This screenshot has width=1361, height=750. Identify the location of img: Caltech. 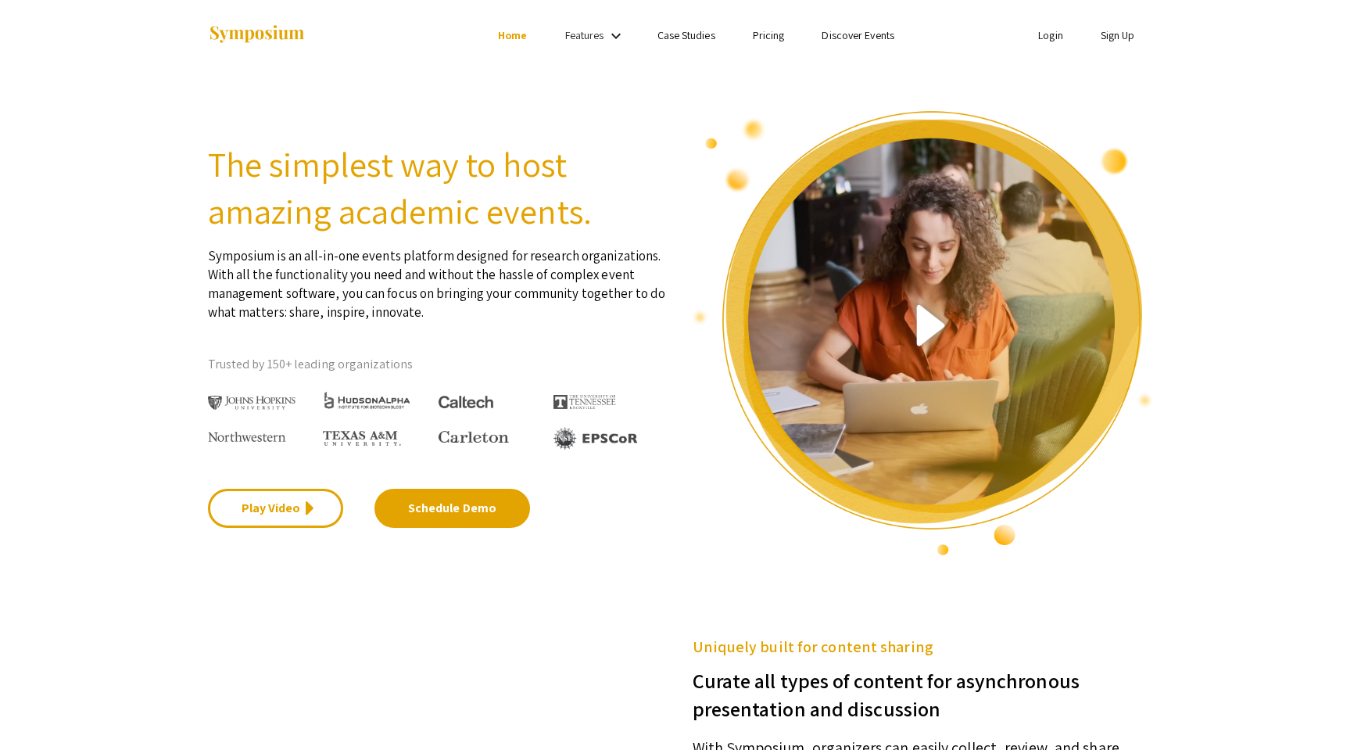
(466, 402).